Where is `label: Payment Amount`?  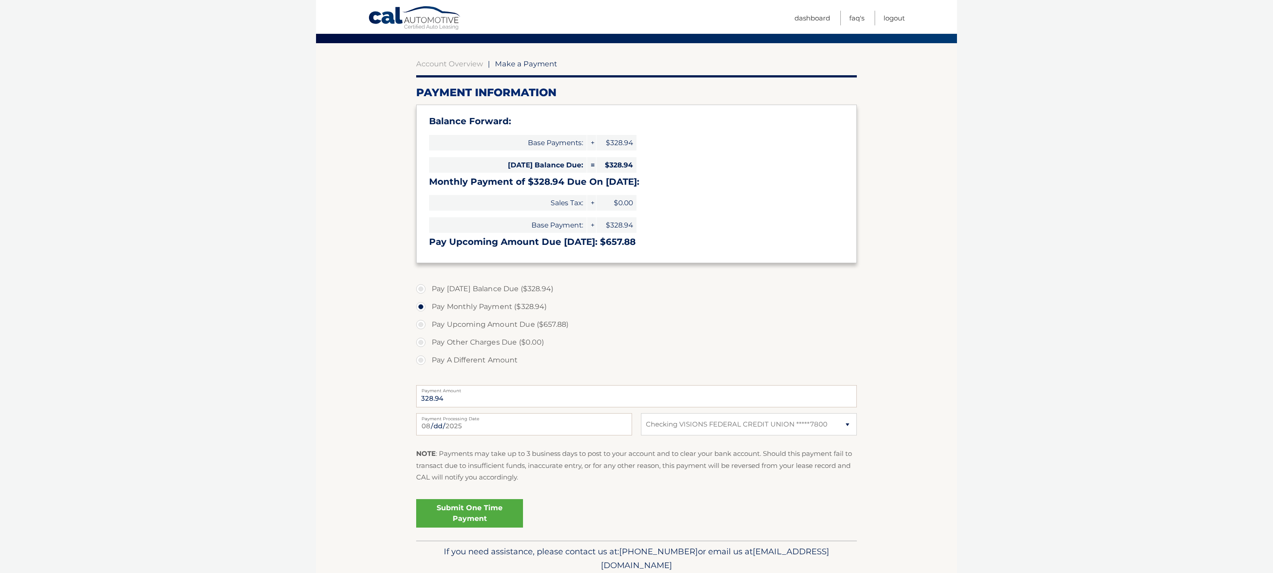 label: Payment Amount is located at coordinates (636, 389).